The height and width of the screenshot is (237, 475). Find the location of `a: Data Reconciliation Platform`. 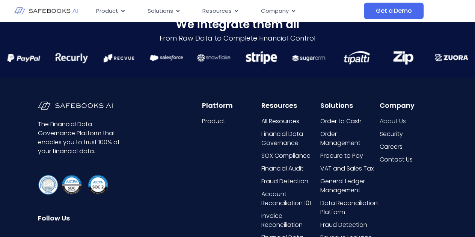

a: Data Reconciliation Platform is located at coordinates (349, 208).